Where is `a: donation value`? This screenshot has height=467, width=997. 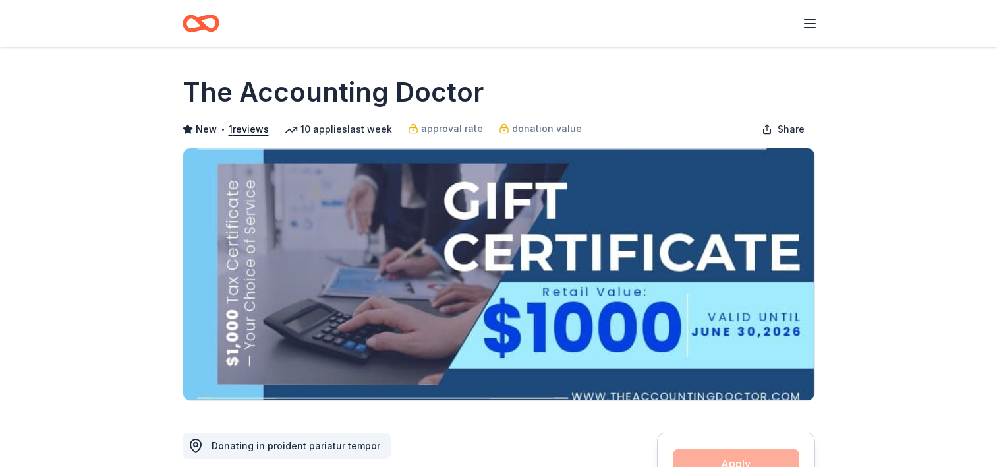
a: donation value is located at coordinates (540, 128).